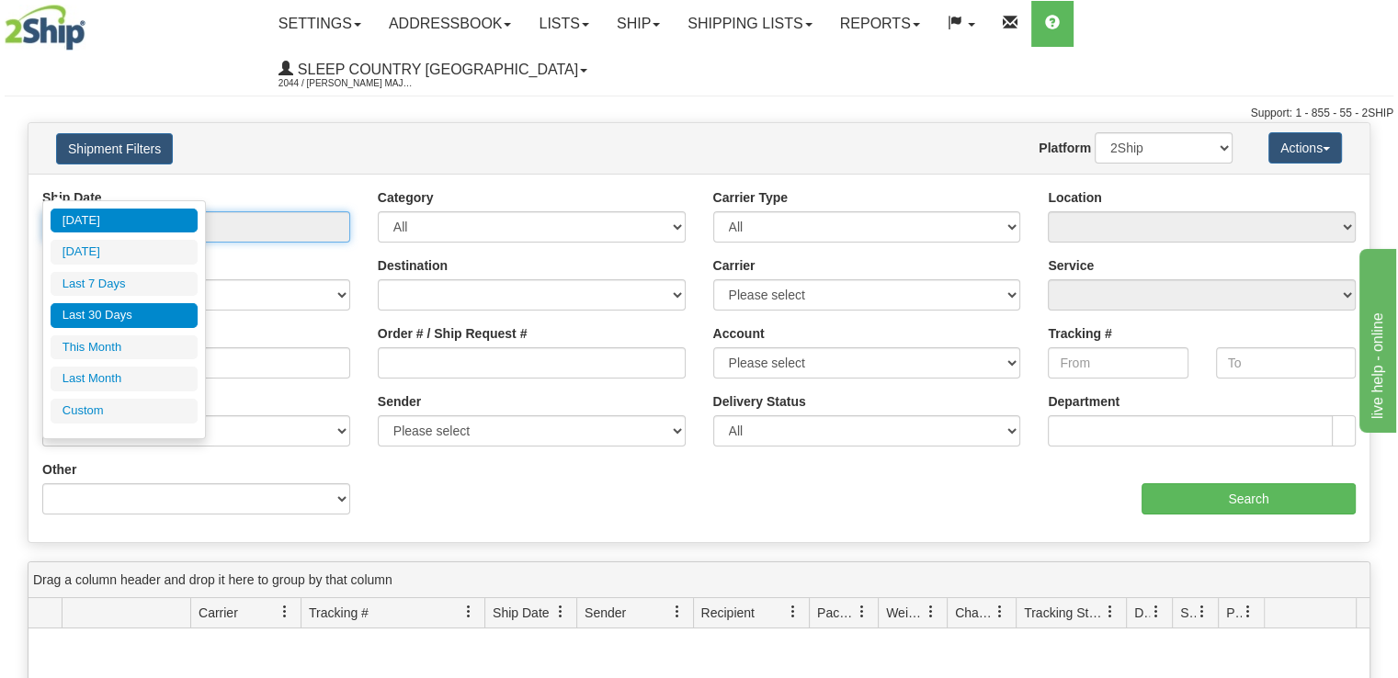 The image size is (1398, 678). I want to click on button: Actions, so click(1305, 148).